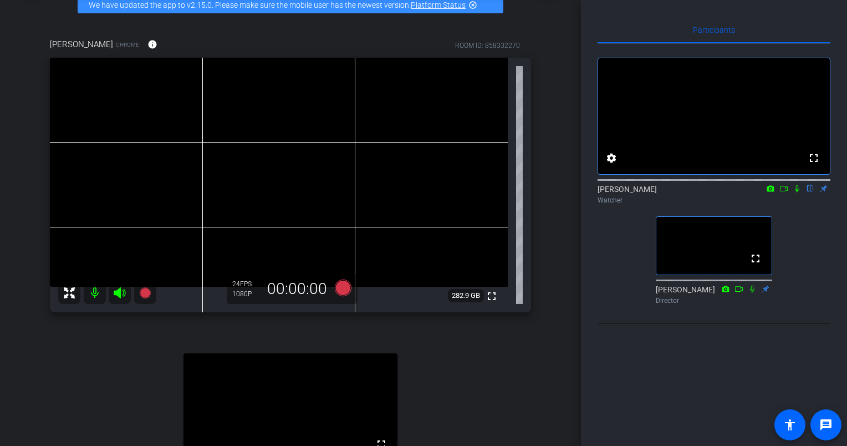 Image resolution: width=847 pixels, height=446 pixels. What do you see at coordinates (246, 284) in the screenshot?
I see `div: 24` at bounding box center [246, 284].